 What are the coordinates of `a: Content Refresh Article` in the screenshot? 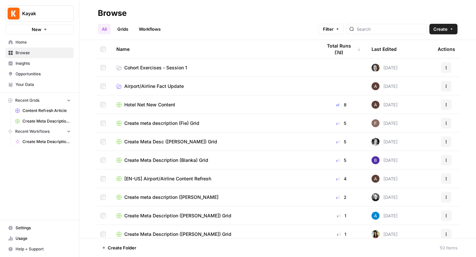 It's located at (43, 111).